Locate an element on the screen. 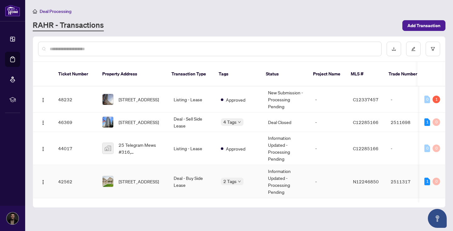  th: Trade Number is located at coordinates (406, 74).